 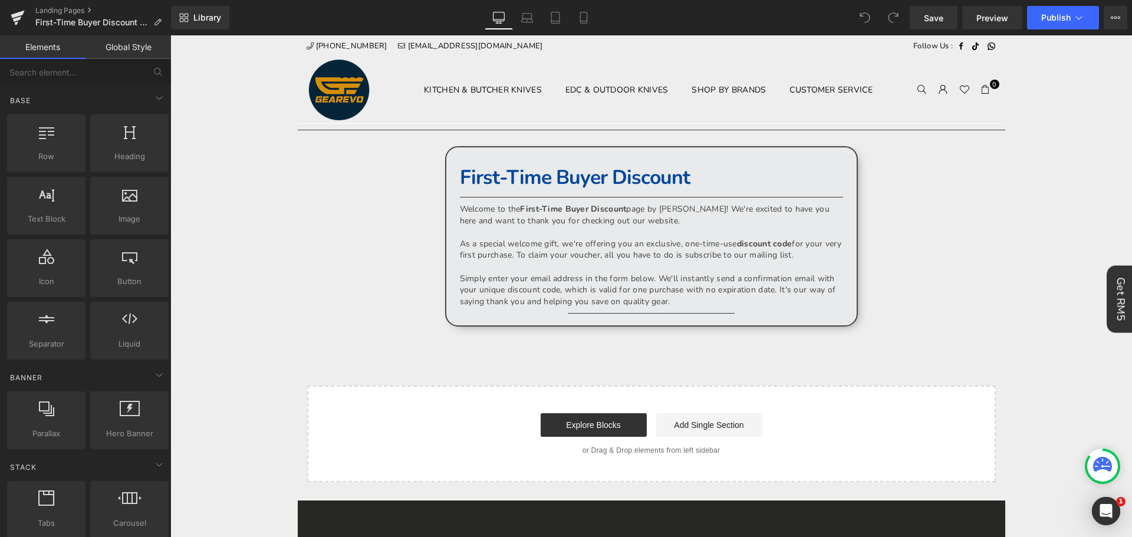 I want to click on span: Library, so click(x=207, y=18).